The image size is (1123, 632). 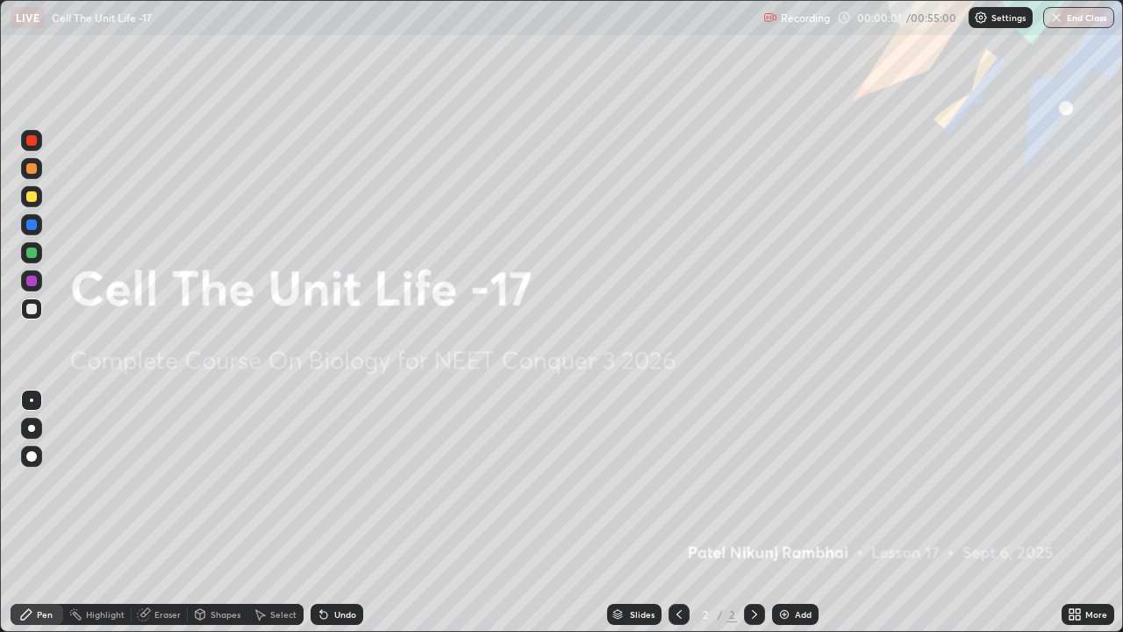 What do you see at coordinates (1008, 18) in the screenshot?
I see `p: Settings` at bounding box center [1008, 18].